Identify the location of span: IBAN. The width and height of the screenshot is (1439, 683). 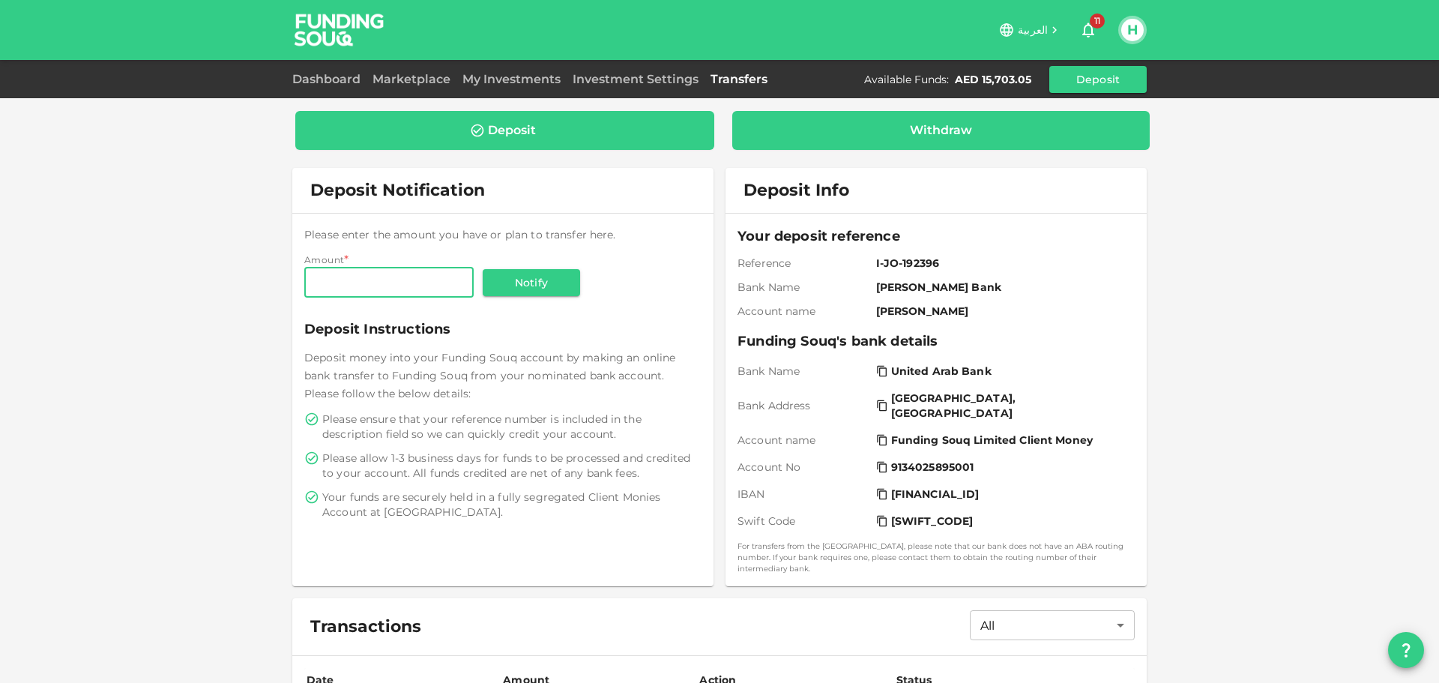
(803, 494).